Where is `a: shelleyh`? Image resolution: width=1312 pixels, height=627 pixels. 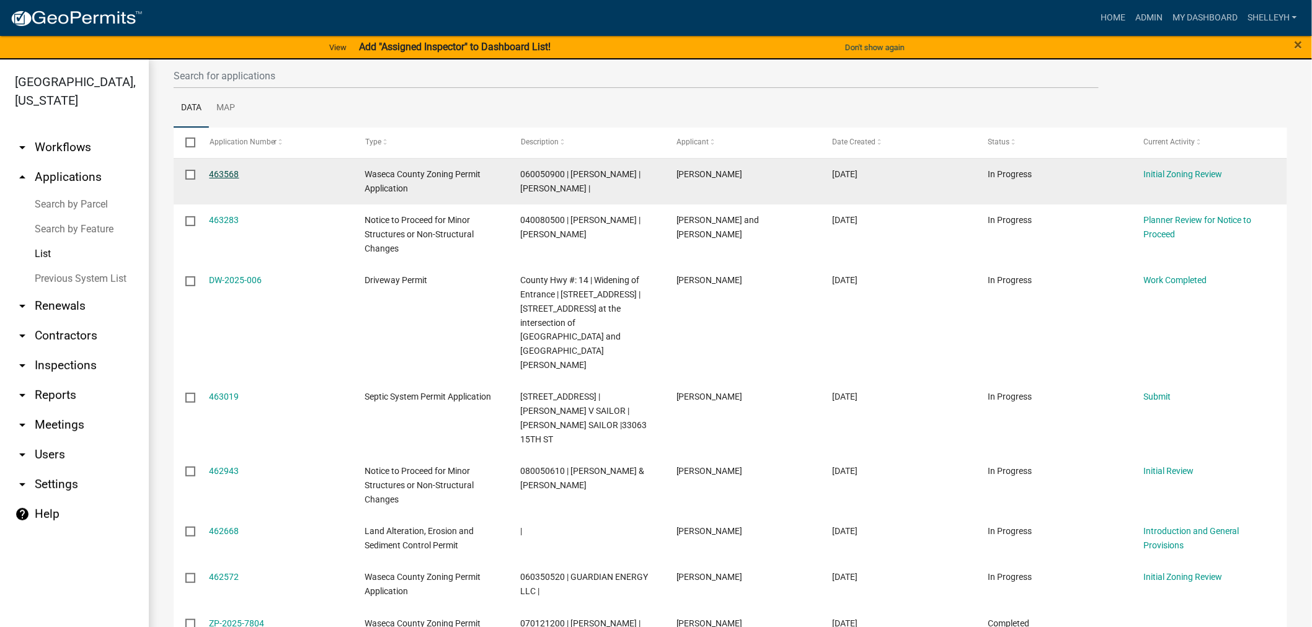
a: shelleyh is located at coordinates (1272, 18).